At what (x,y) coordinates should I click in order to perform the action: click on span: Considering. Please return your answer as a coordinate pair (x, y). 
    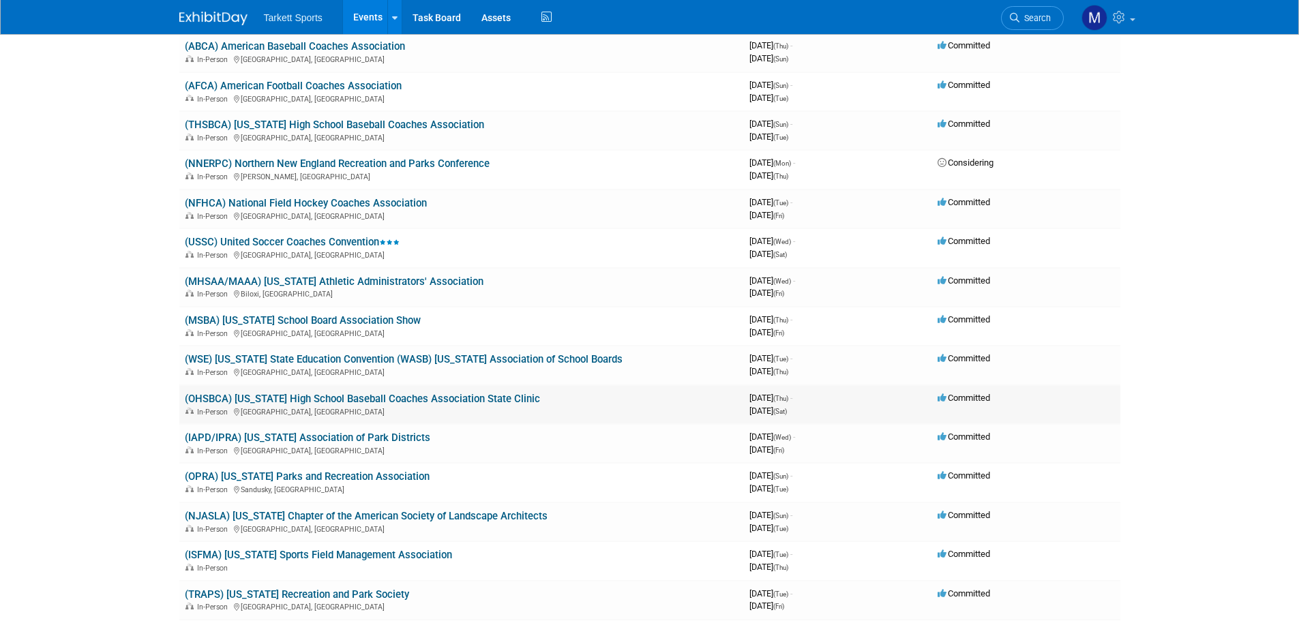
    Looking at the image, I should click on (966, 162).